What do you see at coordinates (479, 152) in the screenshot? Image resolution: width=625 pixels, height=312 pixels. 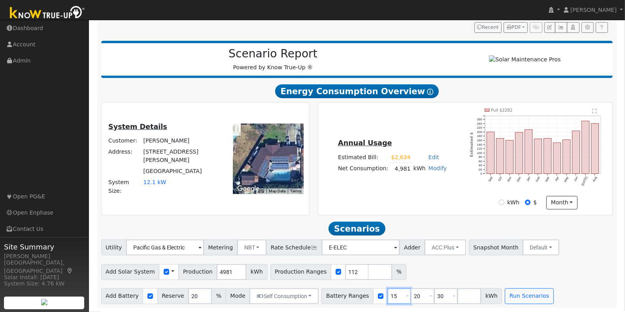 I see `text: 100` at bounding box center [479, 152].